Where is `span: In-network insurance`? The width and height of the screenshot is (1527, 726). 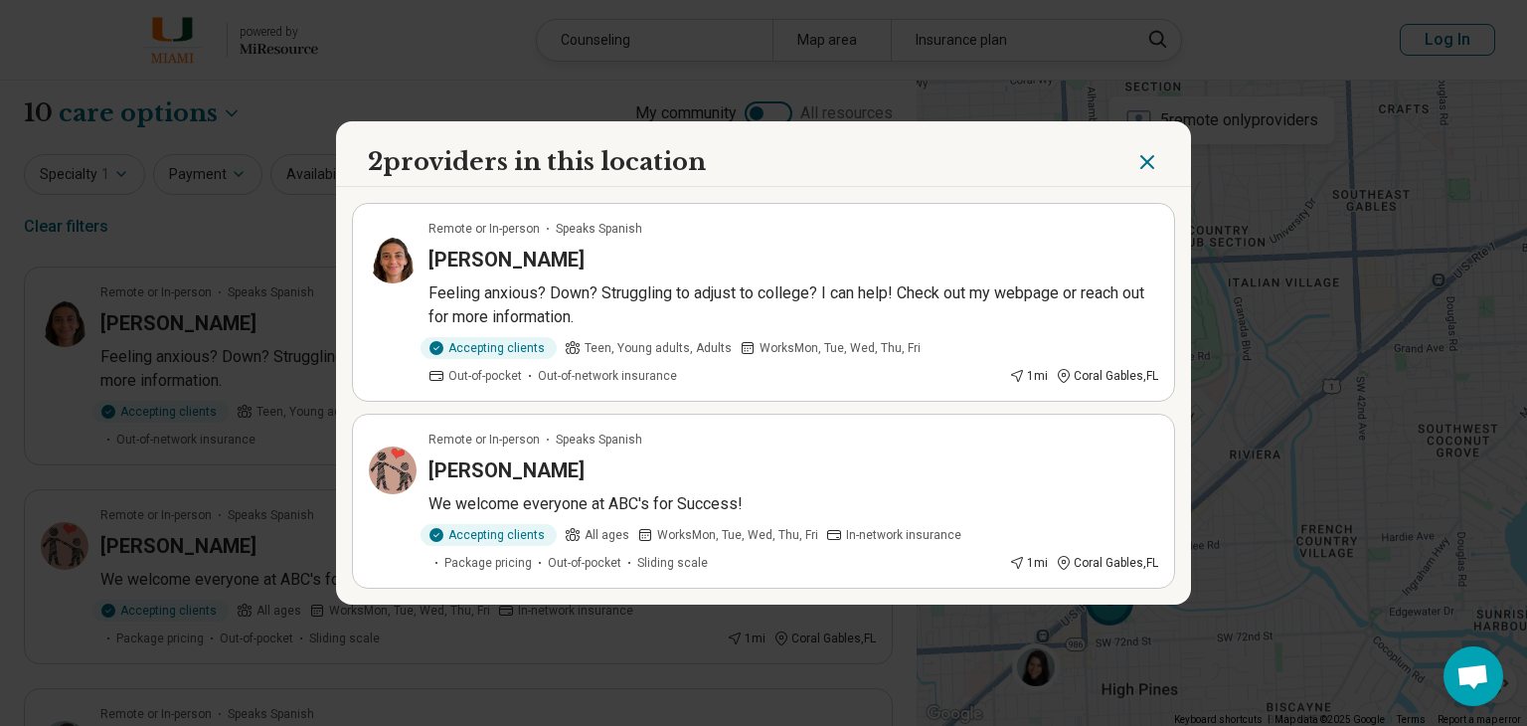 span: In-network insurance is located at coordinates (904, 535).